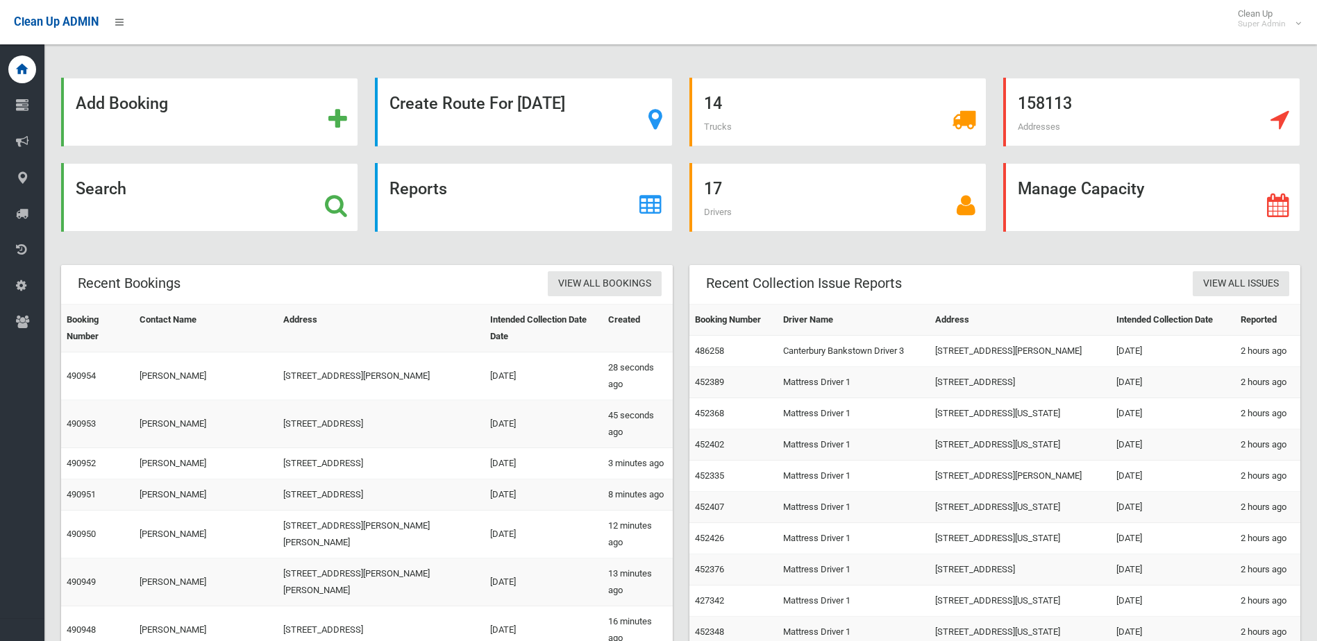  Describe the element at coordinates (709, 569) in the screenshot. I see `a: 452376` at that location.